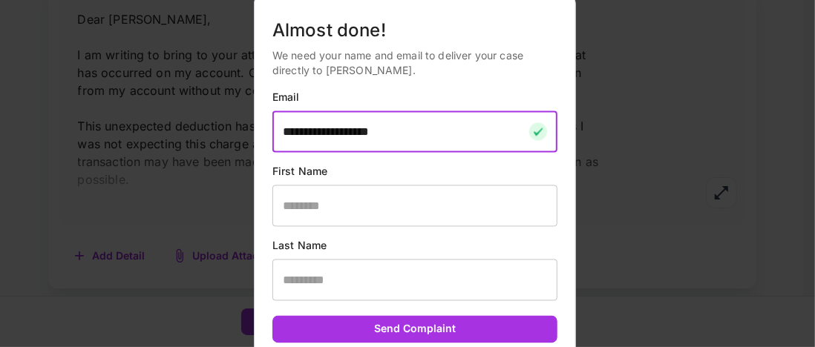  What do you see at coordinates (415, 98) in the screenshot?
I see `p: Email` at bounding box center [415, 98].